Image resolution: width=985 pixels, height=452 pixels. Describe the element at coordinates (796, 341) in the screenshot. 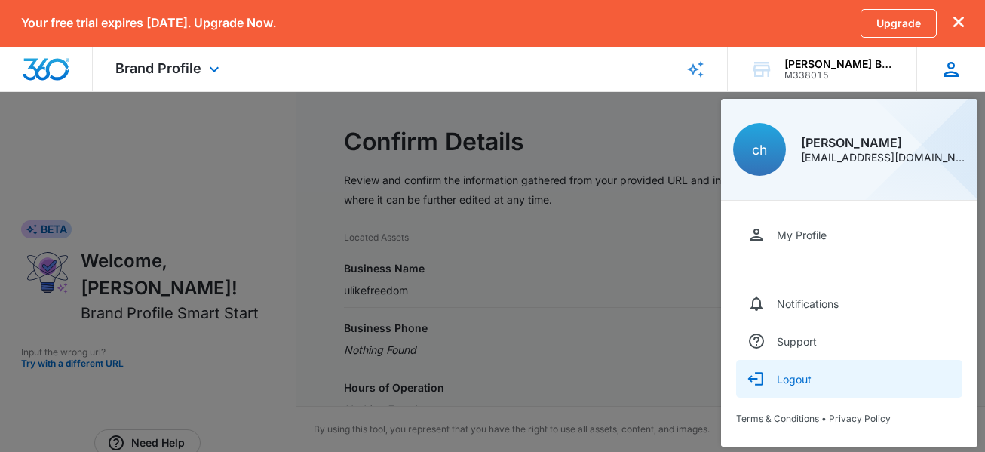

I see `div: Support` at that location.